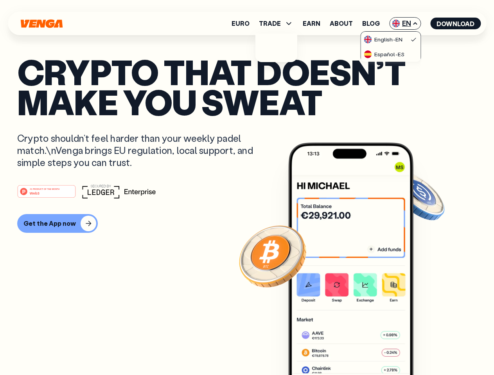 This screenshot has height=375, width=494. I want to click on p: Crypto shouldn’t feel harder than your weekly padel match.\nVenga brings EU regulation, local sup..., so click(141, 150).